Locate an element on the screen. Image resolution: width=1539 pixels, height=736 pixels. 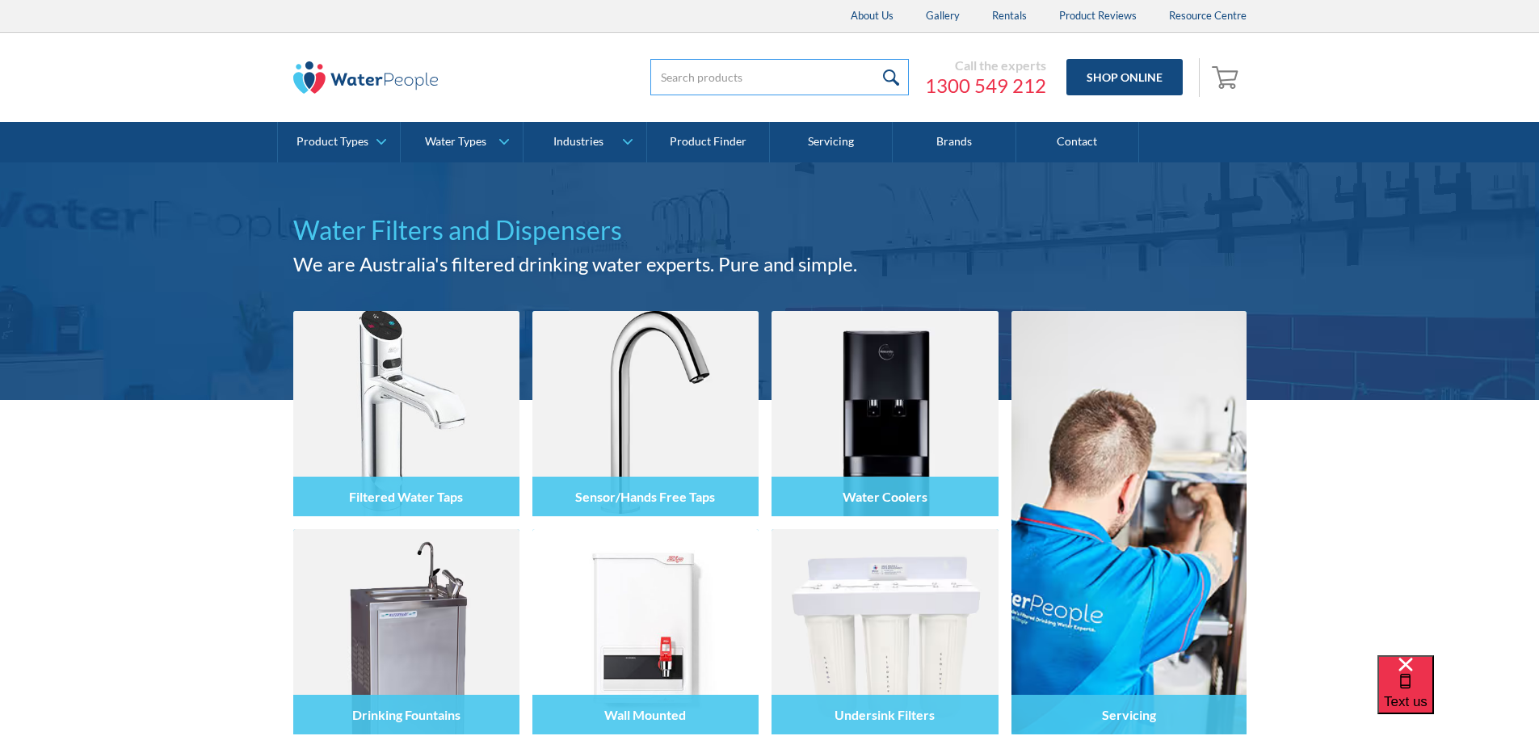
a: Open cart is located at coordinates (1227, 78).